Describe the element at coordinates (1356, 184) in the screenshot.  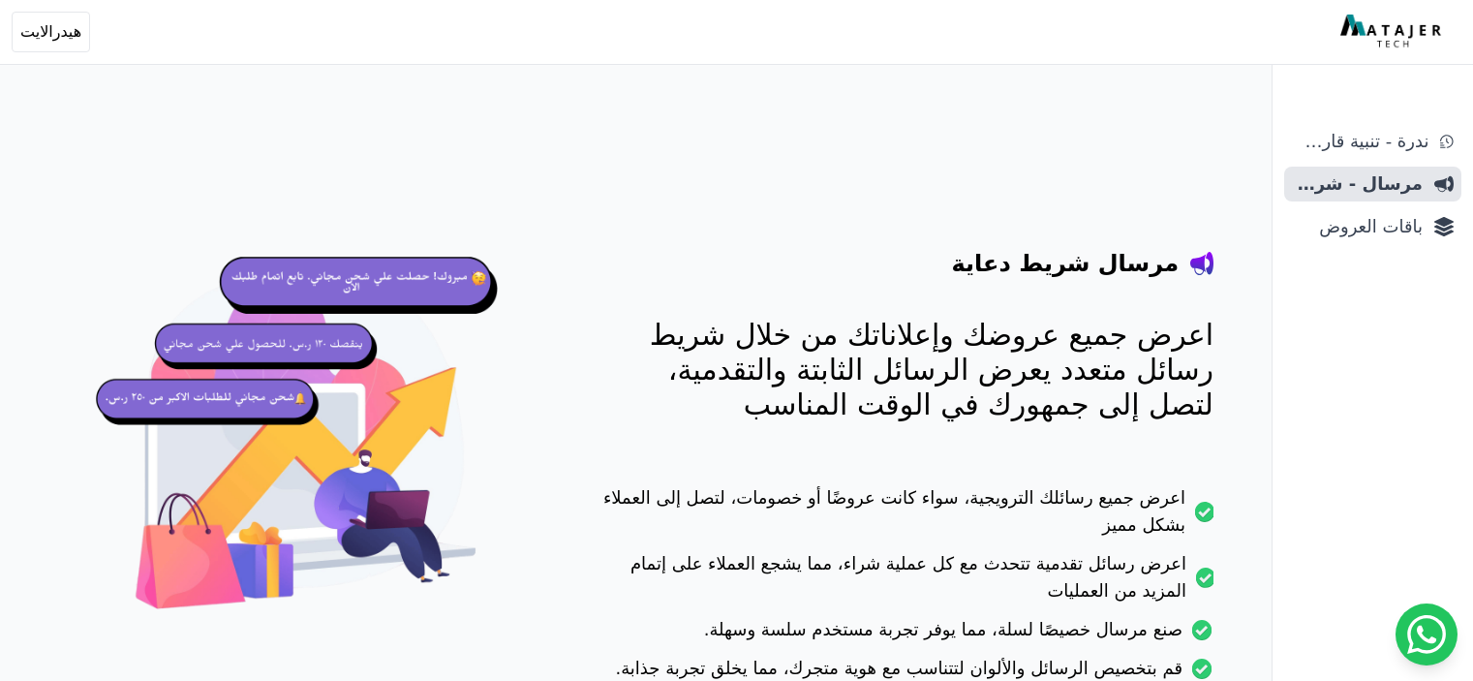
I see `span: مرسال - شريط دعاية` at that location.